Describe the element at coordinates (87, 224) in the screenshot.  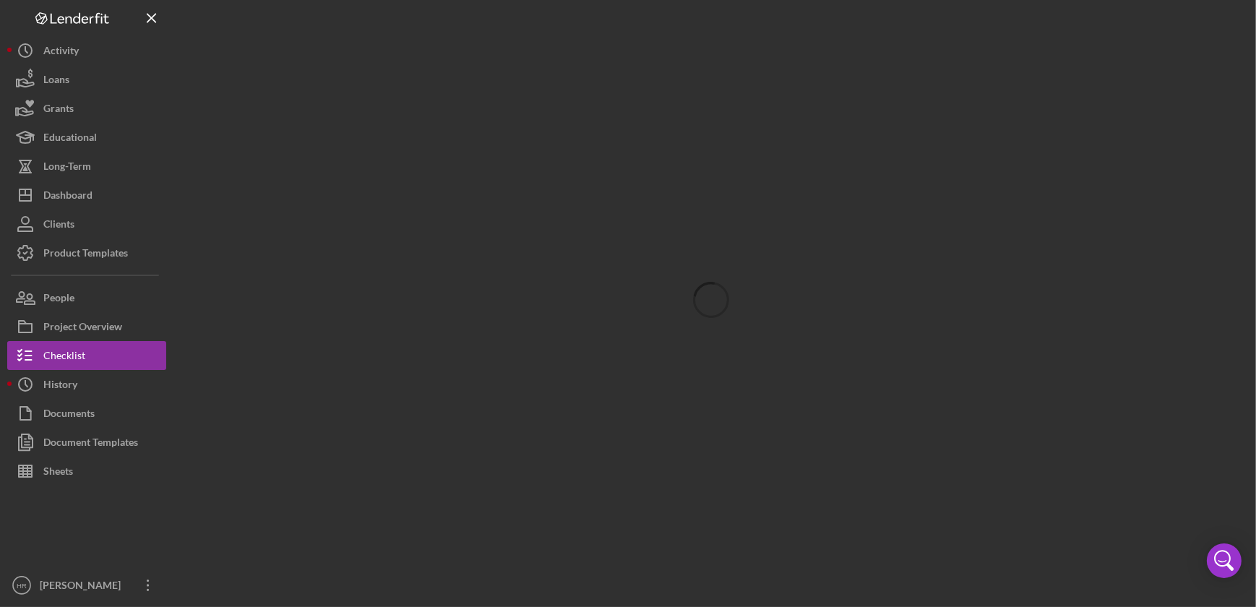
I see `button: Clients` at that location.